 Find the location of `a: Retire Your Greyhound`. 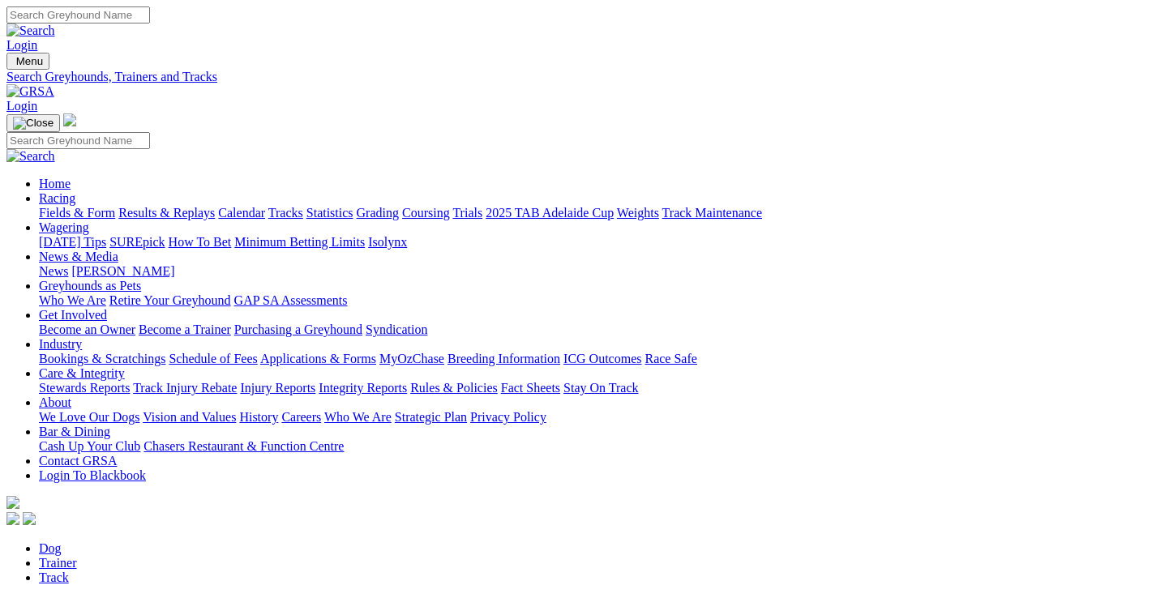

a: Retire Your Greyhound is located at coordinates (170, 300).